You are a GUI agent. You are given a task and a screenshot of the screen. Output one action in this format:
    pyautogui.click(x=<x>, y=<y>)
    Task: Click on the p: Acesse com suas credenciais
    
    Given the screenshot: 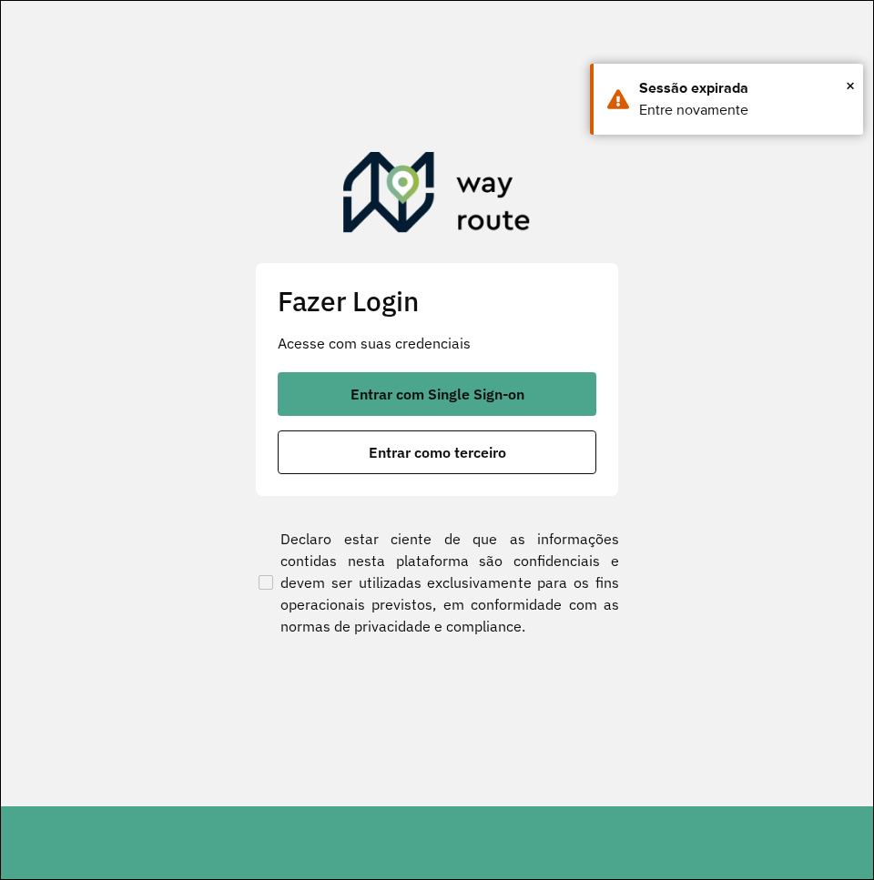 What is the action you would take?
    pyautogui.click(x=437, y=343)
    